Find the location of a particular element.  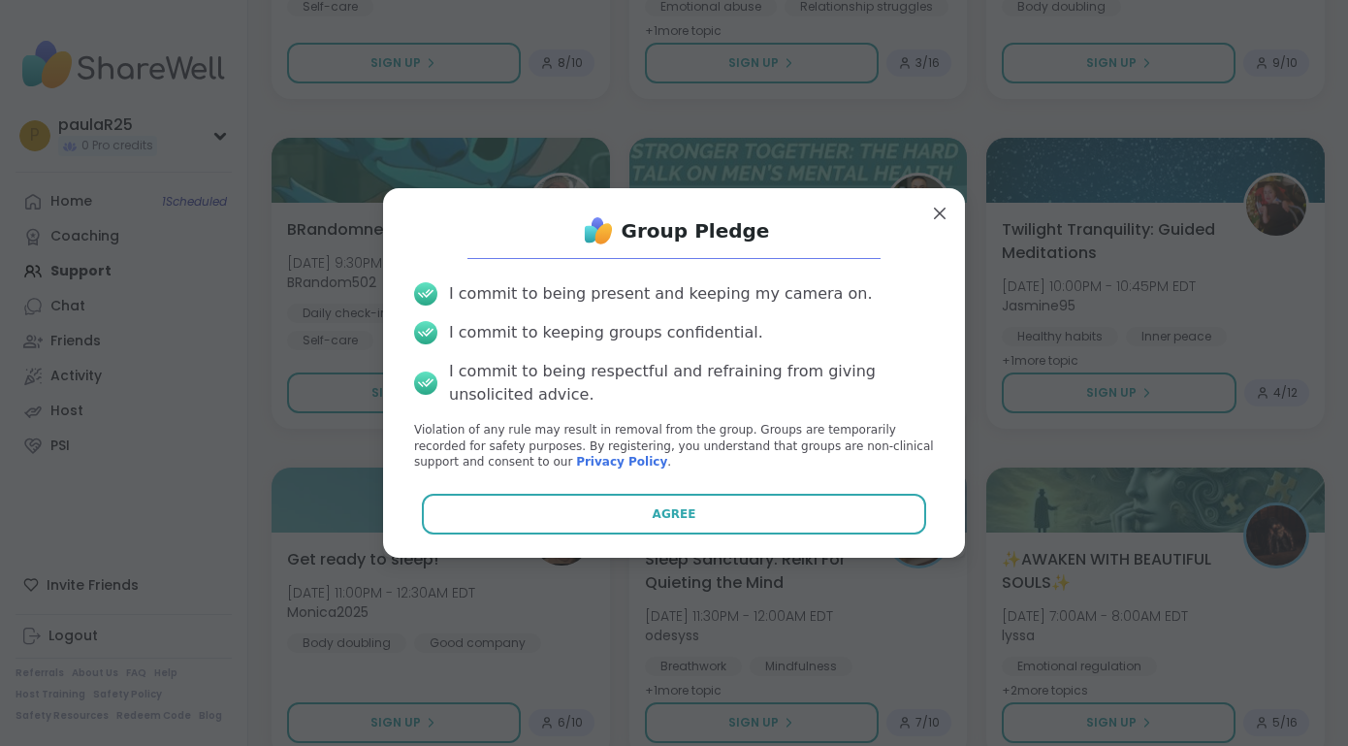

p: Violation of any rule may result in removal from the group. Groups are temporarily recorded for s... is located at coordinates (674, 446).